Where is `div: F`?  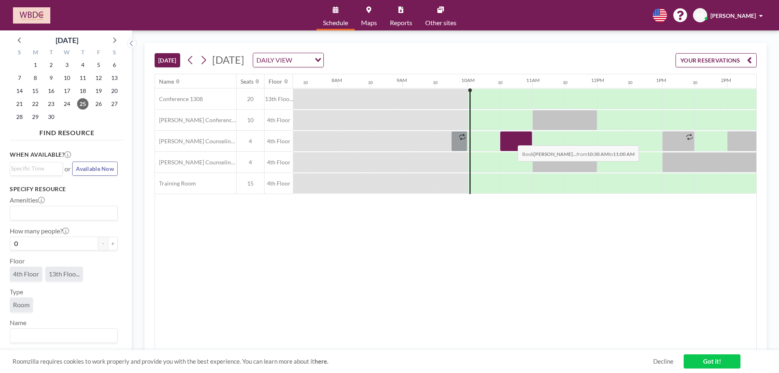 div: F is located at coordinates (98, 53).